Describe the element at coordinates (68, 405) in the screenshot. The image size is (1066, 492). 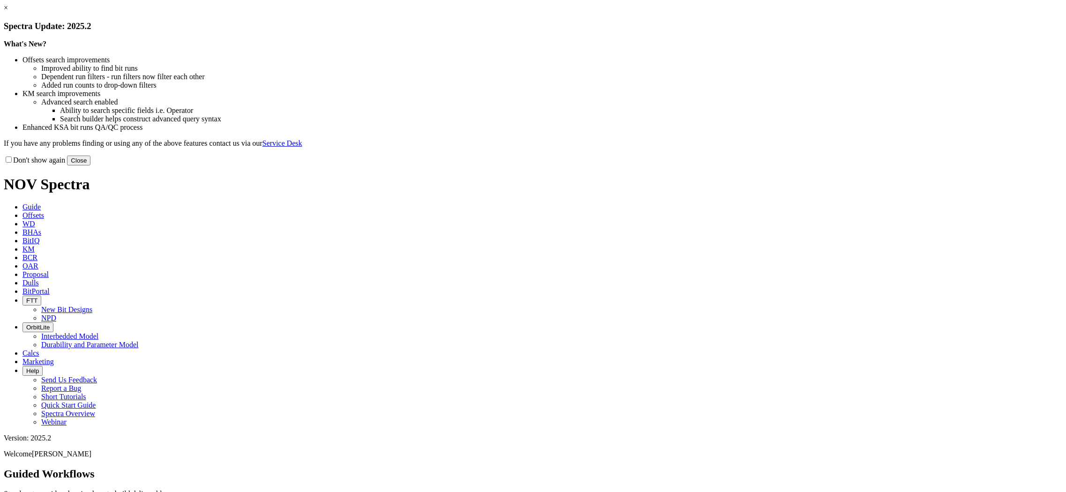
I see `a: Quick Start Guide` at that location.